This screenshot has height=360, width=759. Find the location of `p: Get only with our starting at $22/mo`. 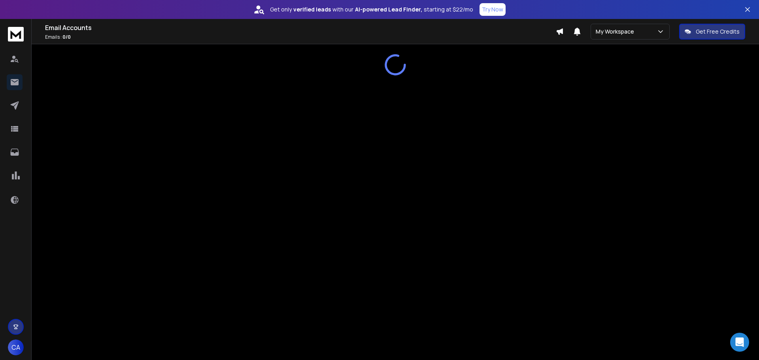

p: Get only with our starting at $22/mo is located at coordinates (372, 9).